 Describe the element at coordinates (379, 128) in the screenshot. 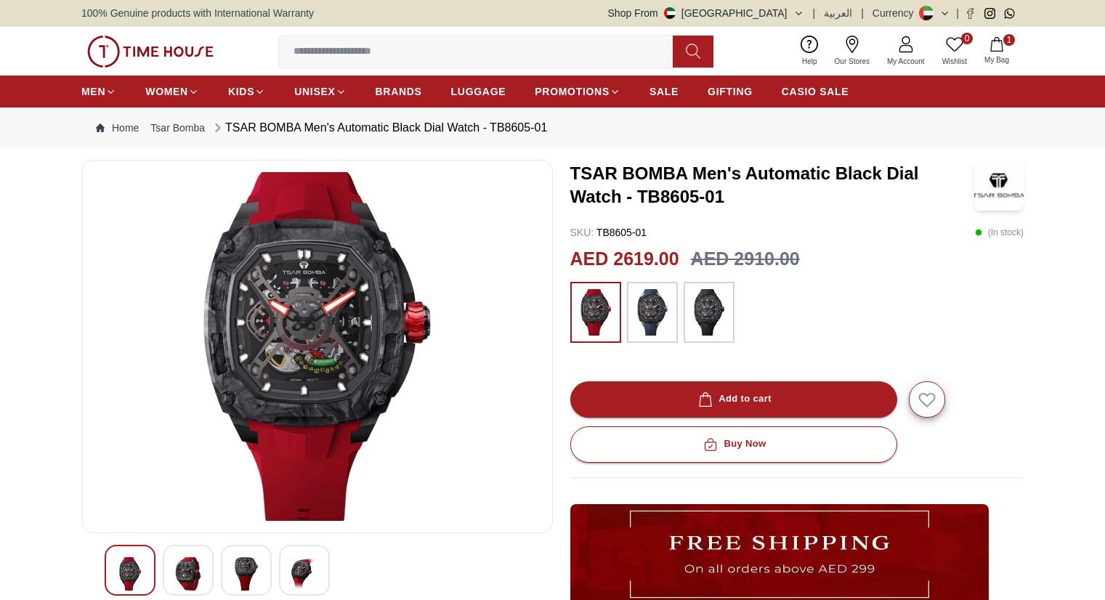

I see `div: TSAR BOMBA Men's Automatic Black Dial Watch - TB8605-01` at that location.